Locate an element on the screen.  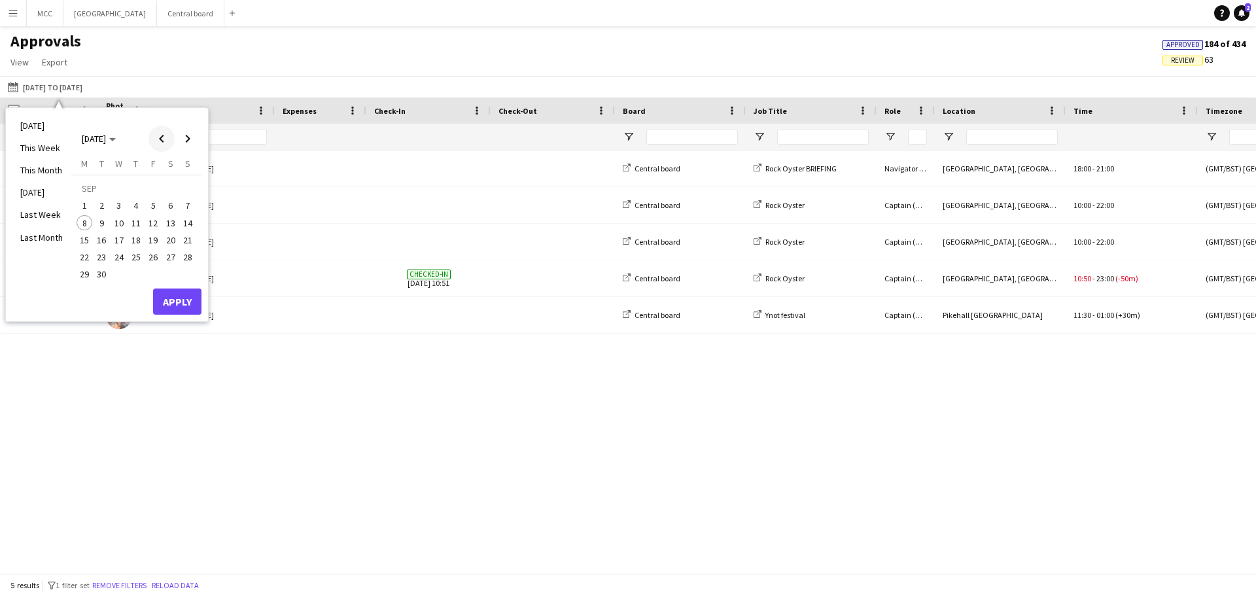
a: Central board is located at coordinates (651, 168).